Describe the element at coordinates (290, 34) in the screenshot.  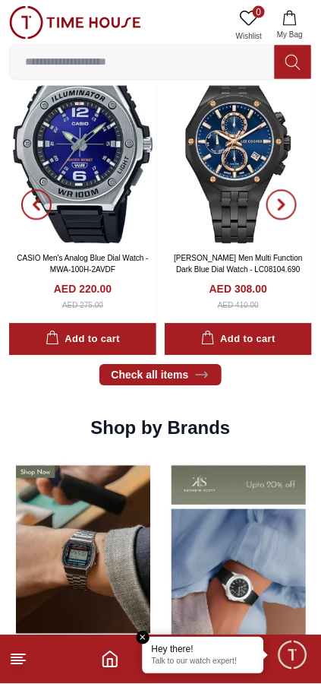
I see `span: My Bag` at that location.